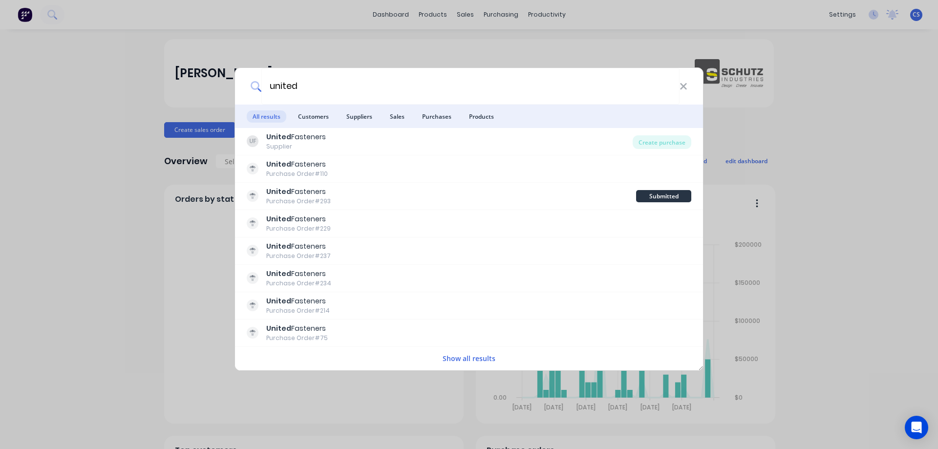 This screenshot has width=938, height=449. I want to click on div: Submitted, so click(664, 196).